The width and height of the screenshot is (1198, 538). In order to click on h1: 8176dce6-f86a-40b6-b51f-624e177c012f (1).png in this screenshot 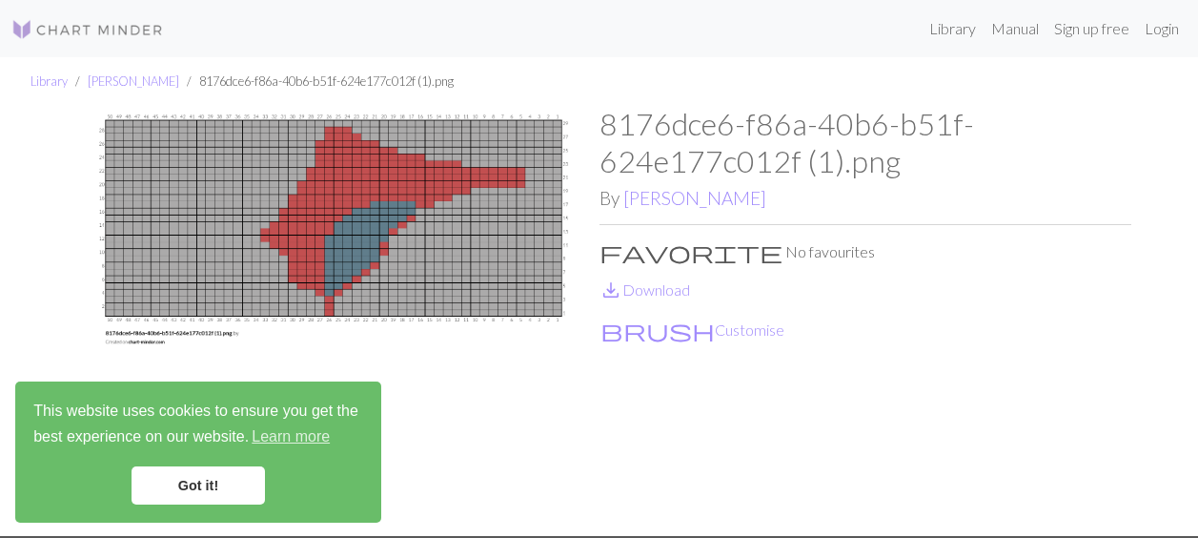, I will do `click(866, 142)`.